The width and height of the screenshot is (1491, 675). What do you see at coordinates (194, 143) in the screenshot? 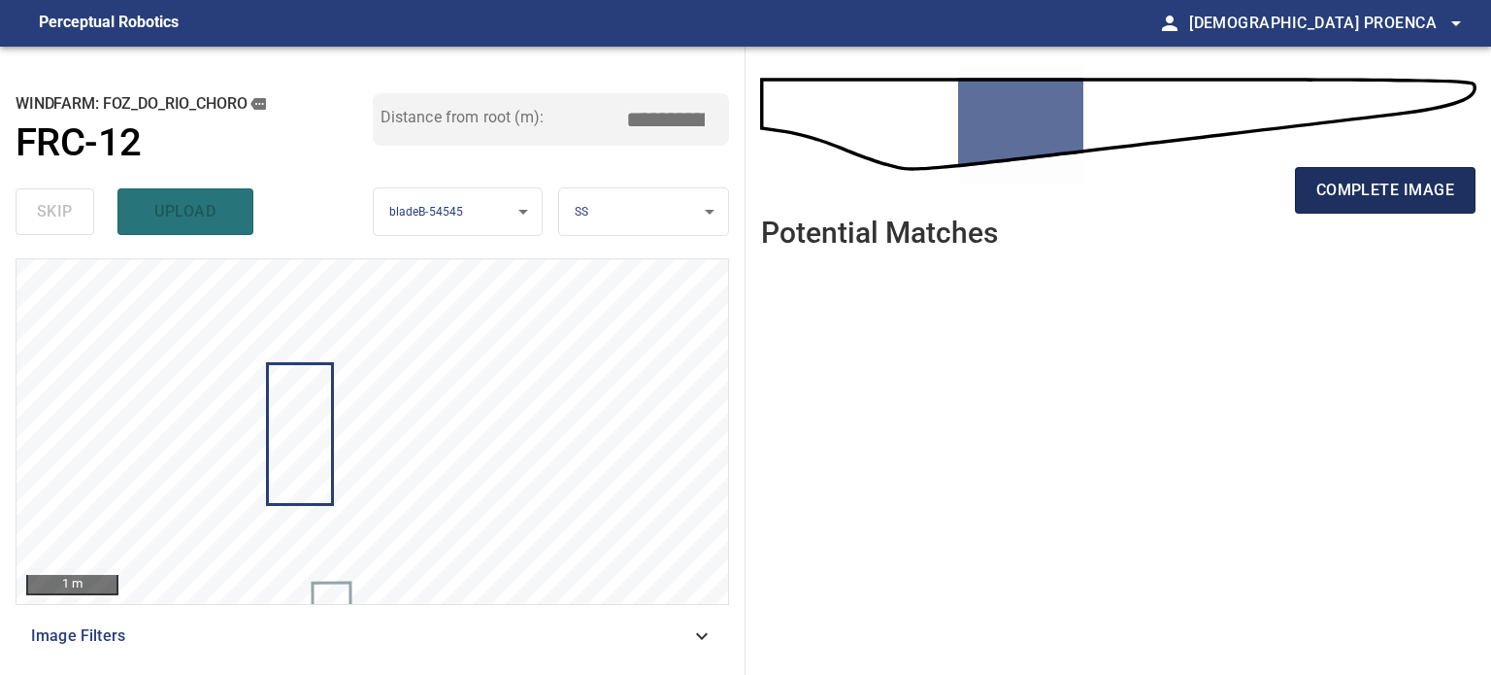
I see `a: FRC-12` at bounding box center [194, 143].